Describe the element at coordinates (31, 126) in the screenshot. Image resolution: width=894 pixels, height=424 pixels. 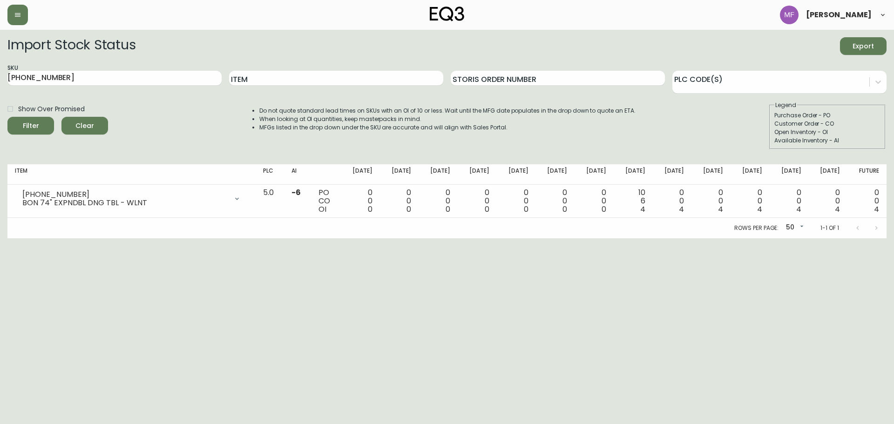
I see `button: Filter` at that location.